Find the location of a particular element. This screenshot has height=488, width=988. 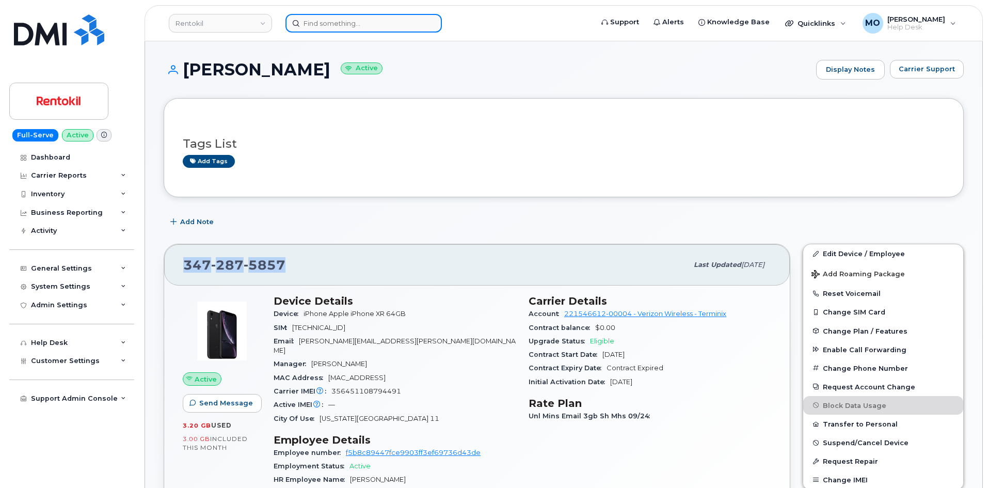

button: Change Plan / Features is located at coordinates (883, 331).